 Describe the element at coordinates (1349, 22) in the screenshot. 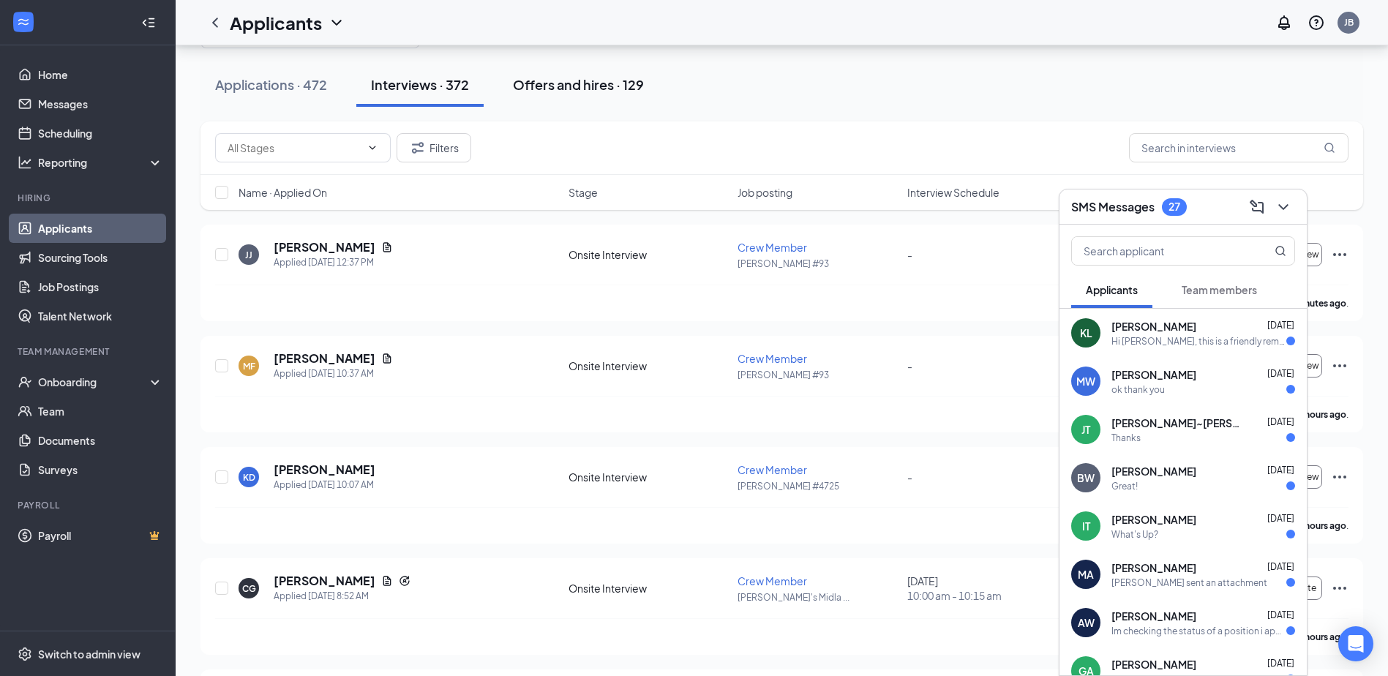

I see `div: JB` at that location.